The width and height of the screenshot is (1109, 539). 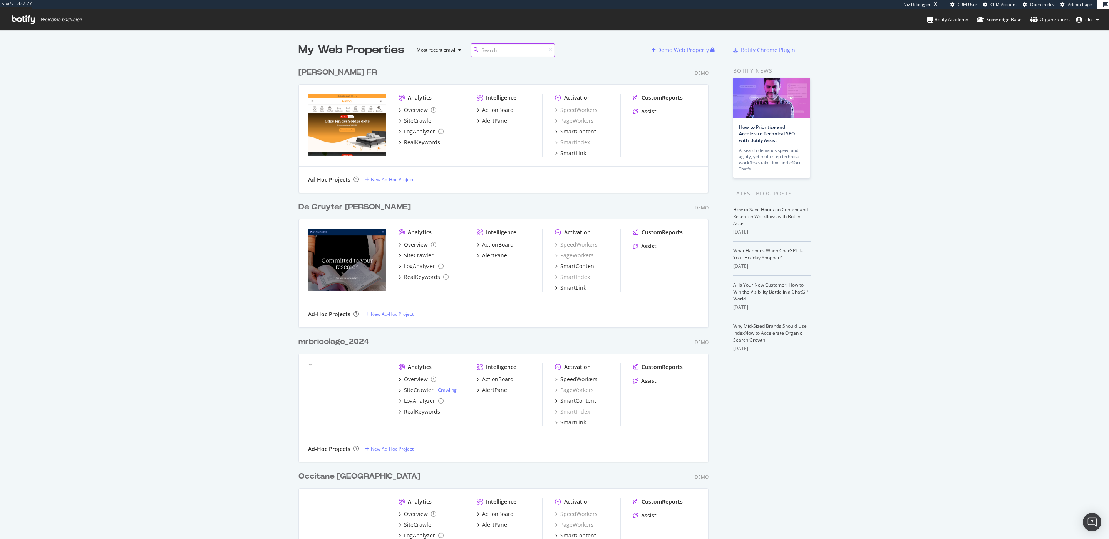 What do you see at coordinates (1049, 20) in the screenshot?
I see `div: Organizations` at bounding box center [1049, 20].